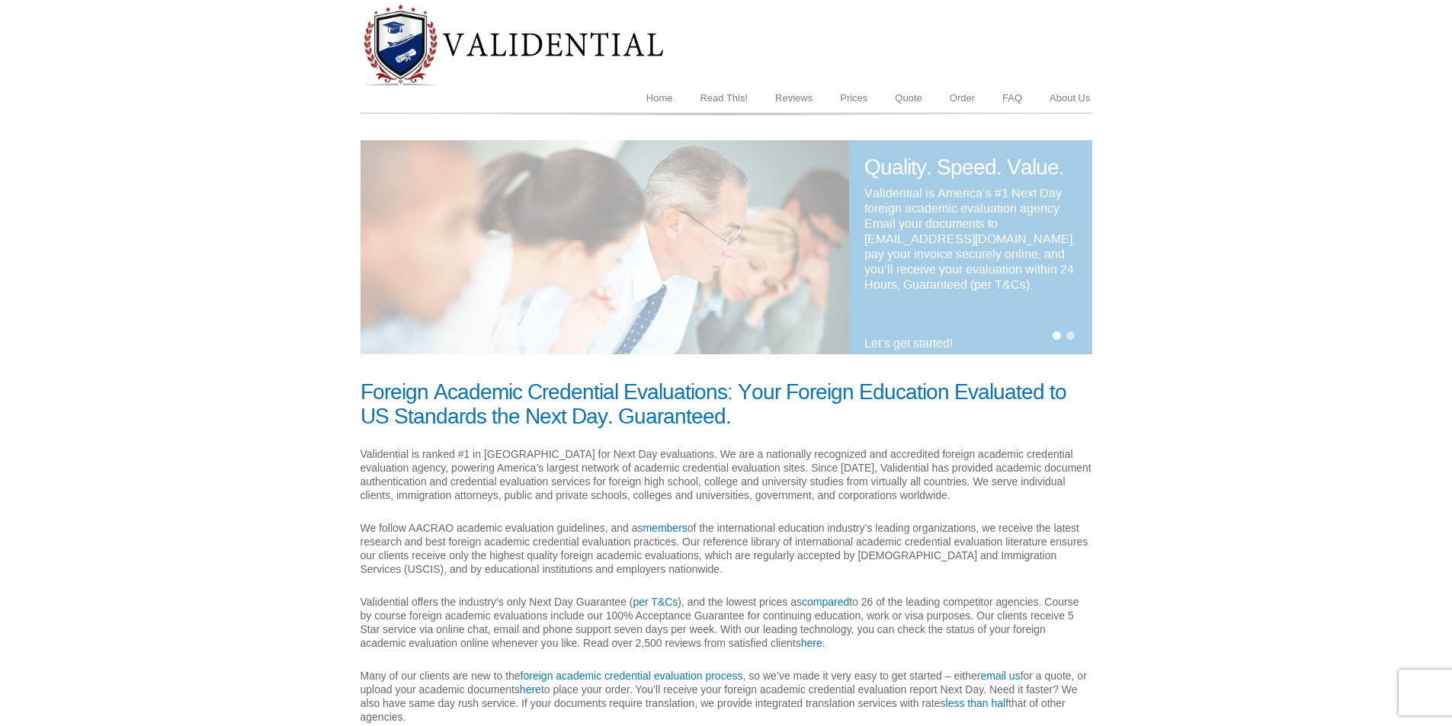  What do you see at coordinates (826, 602) in the screenshot?
I see `a: compared` at bounding box center [826, 602].